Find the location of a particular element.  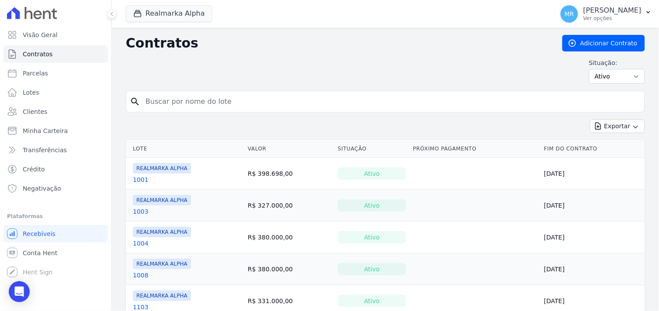

a: 1003 is located at coordinates (141, 212).